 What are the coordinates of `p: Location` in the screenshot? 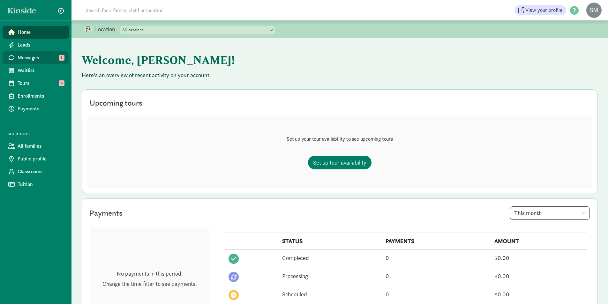 It's located at (107, 29).